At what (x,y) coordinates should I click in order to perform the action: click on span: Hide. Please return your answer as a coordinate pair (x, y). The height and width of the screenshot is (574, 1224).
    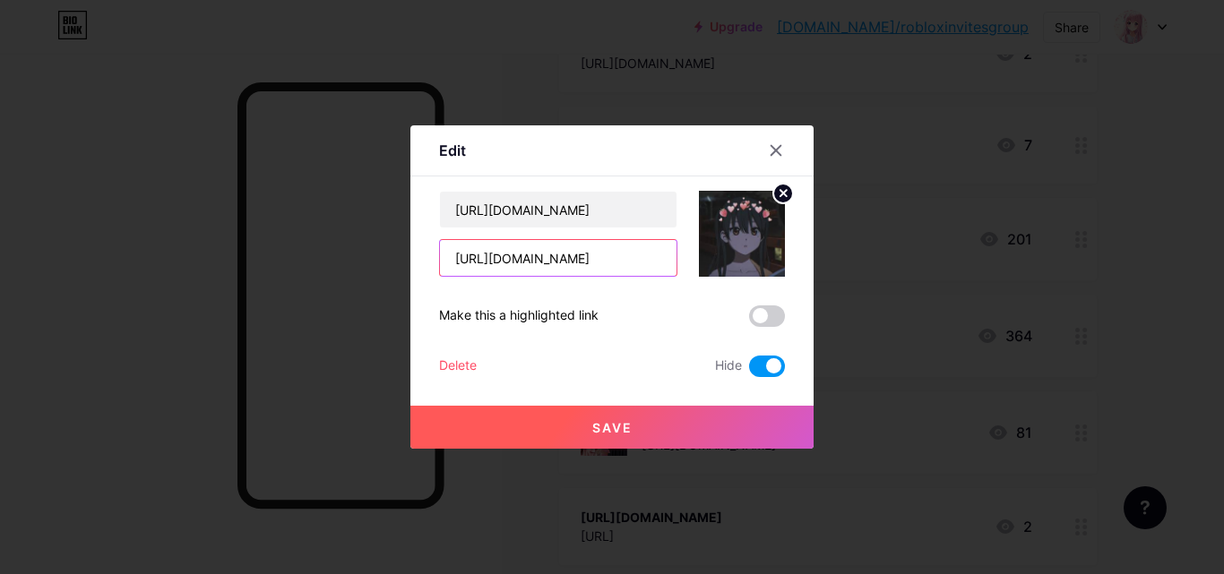
    Looking at the image, I should click on (729, 367).